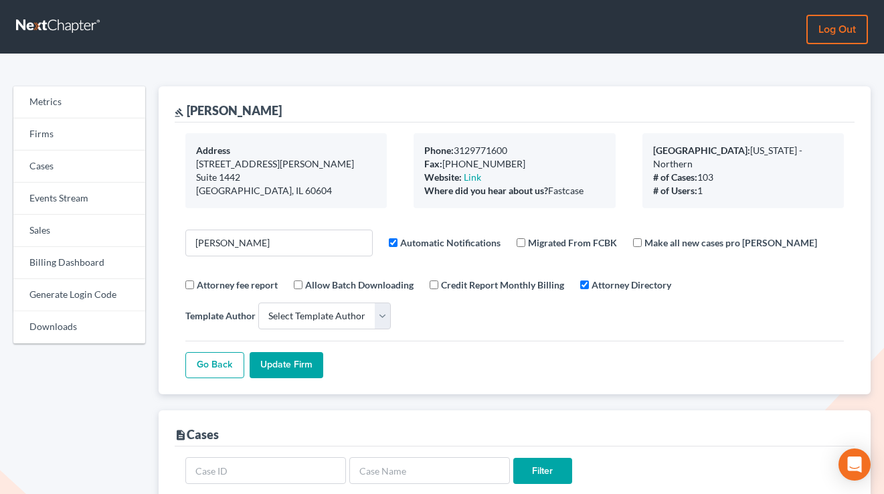 Image resolution: width=884 pixels, height=494 pixels. What do you see at coordinates (514, 191) in the screenshot?
I see `div: Fastcase` at bounding box center [514, 191].